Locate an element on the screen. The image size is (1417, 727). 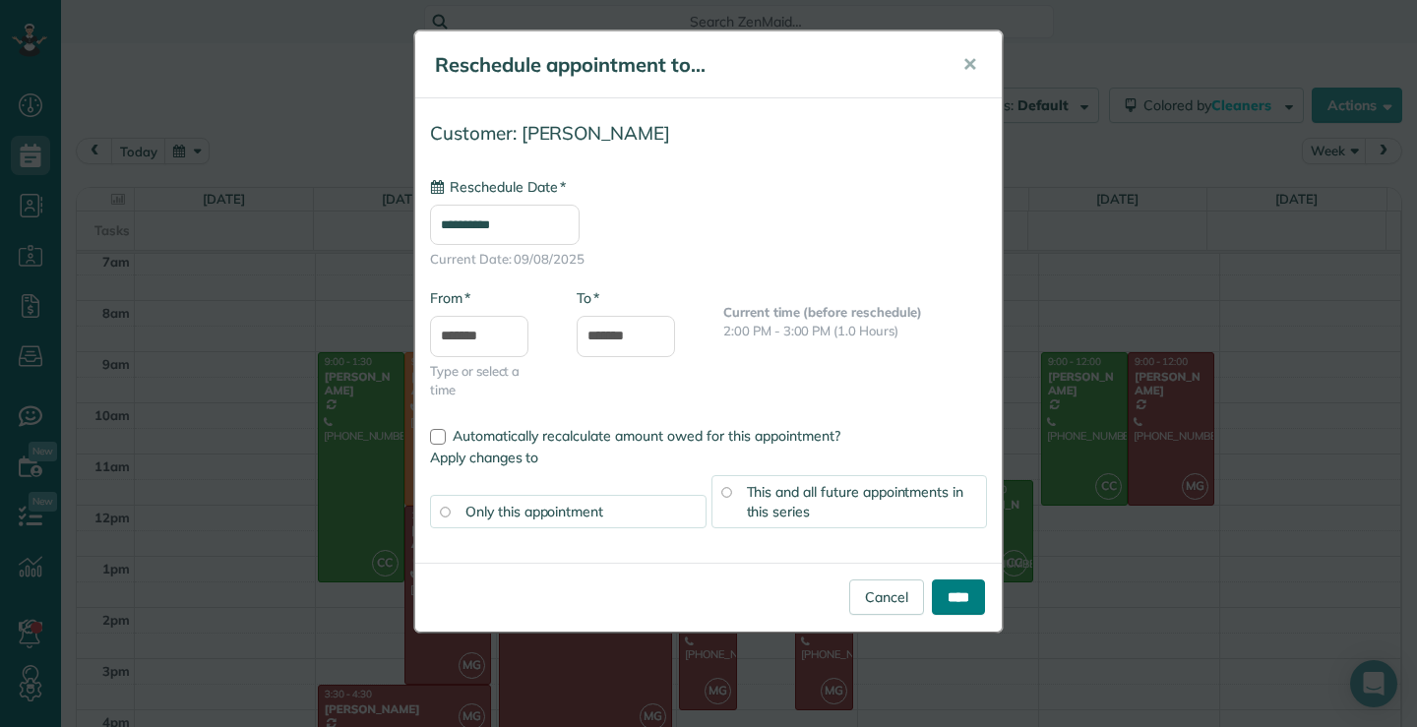
h5: Reschedule appointment to... is located at coordinates (685, 65).